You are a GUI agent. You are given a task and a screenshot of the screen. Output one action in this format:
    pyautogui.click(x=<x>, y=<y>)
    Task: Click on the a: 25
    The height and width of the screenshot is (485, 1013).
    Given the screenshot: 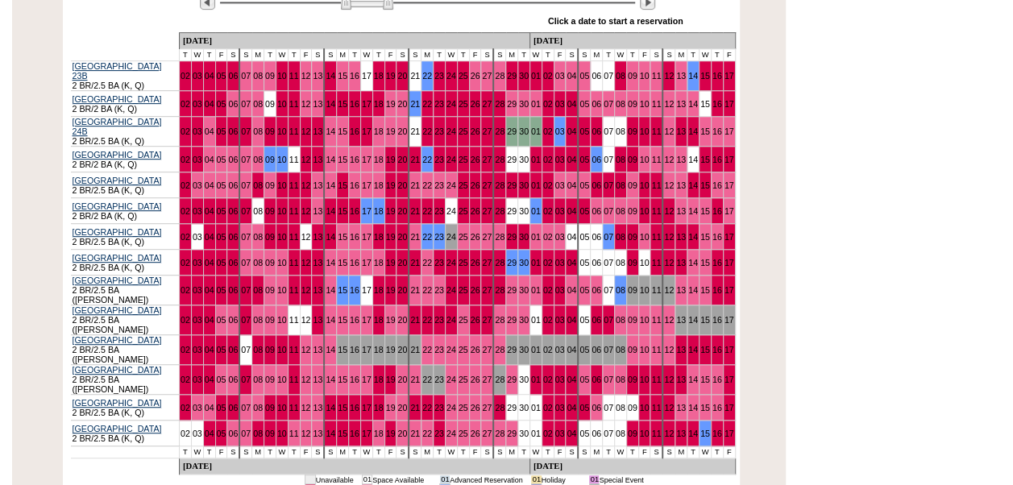 What is the action you would take?
    pyautogui.click(x=464, y=185)
    